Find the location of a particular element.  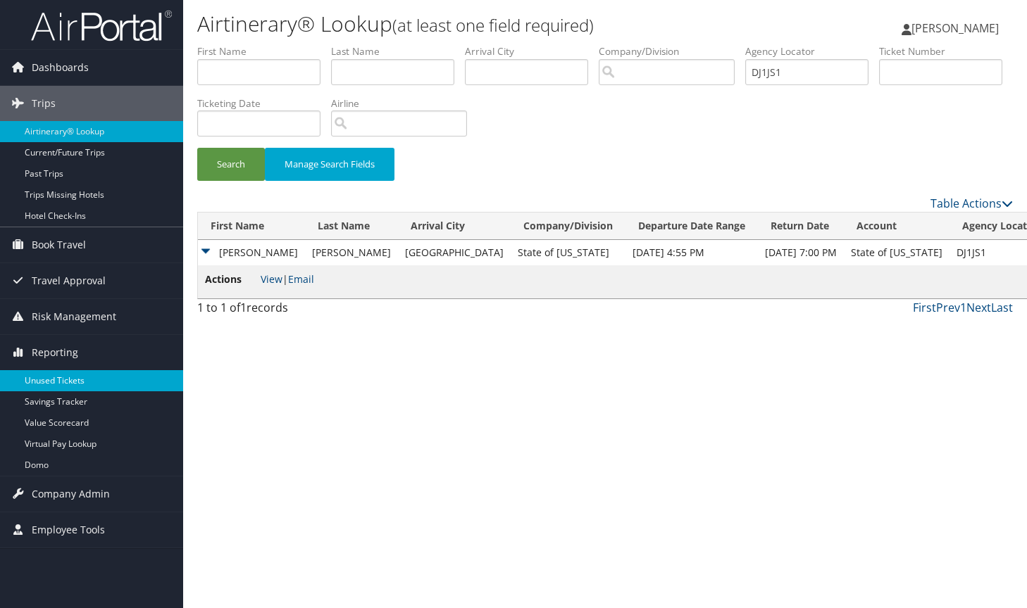

th: Departure Date Range: activate to sort column ascending is located at coordinates (692, 226).